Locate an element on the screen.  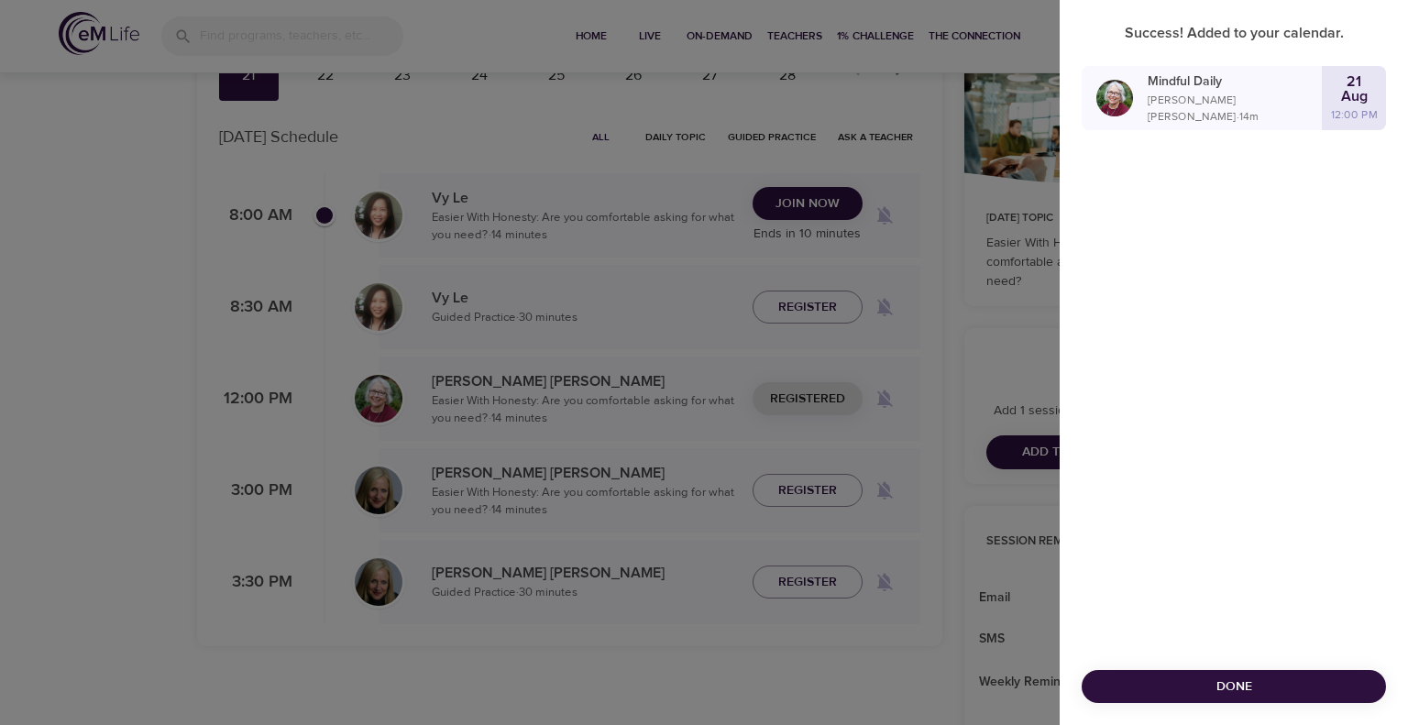
span: Done is located at coordinates (1234, 686).